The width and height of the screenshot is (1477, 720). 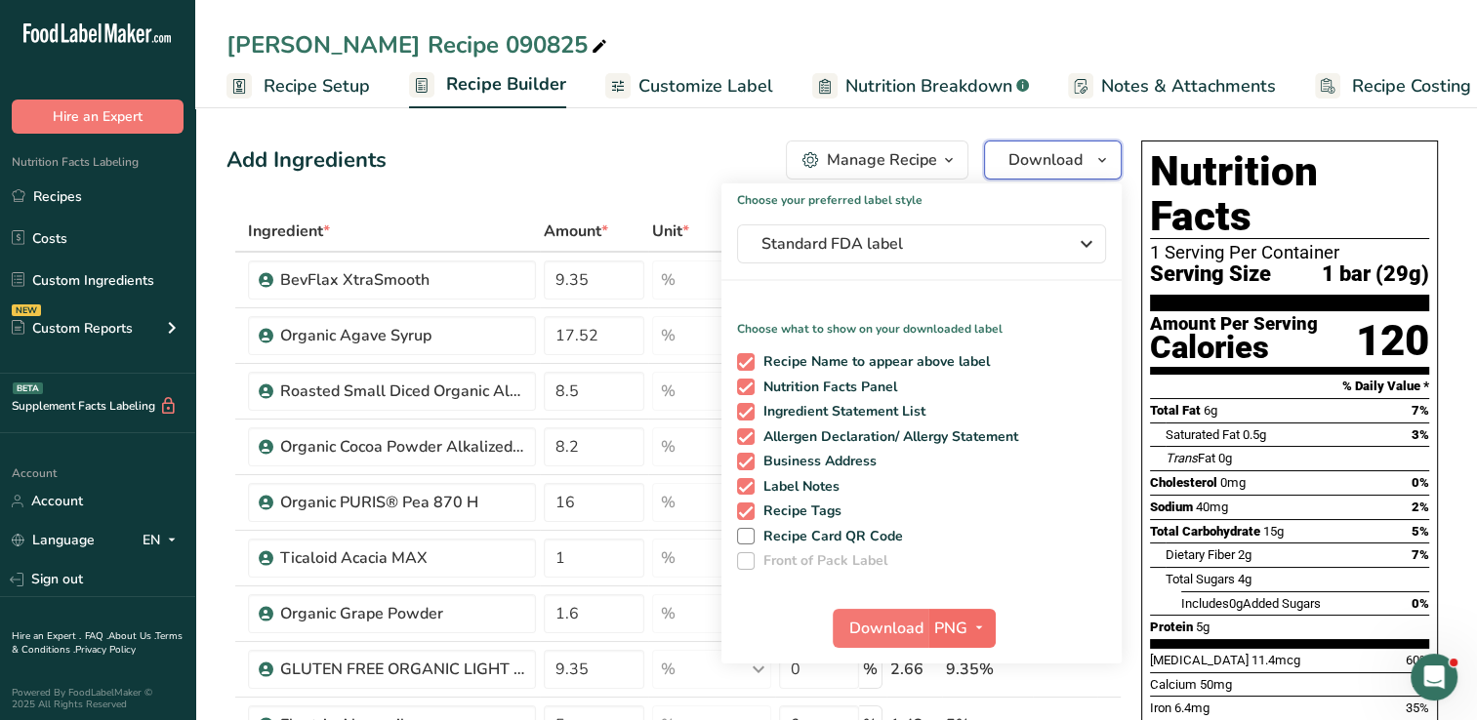 What do you see at coordinates (576, 231) in the screenshot?
I see `span: Amount` at bounding box center [576, 231].